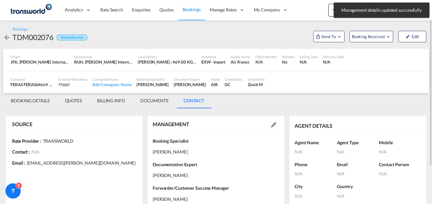 The height and width of the screenshot is (204, 432). What do you see at coordinates (7, 37) in the screenshot?
I see `md-icon: icon-arrow-left` at bounding box center [7, 37].